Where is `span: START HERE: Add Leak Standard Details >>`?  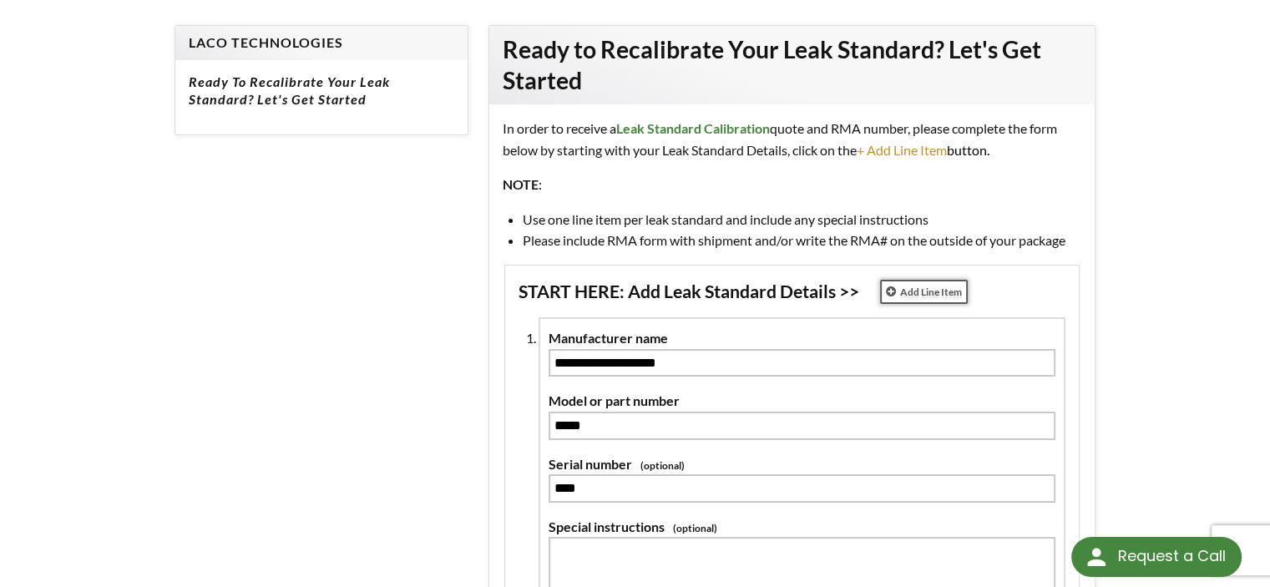
span: START HERE: Add Leak Standard Details >> is located at coordinates (689, 292).